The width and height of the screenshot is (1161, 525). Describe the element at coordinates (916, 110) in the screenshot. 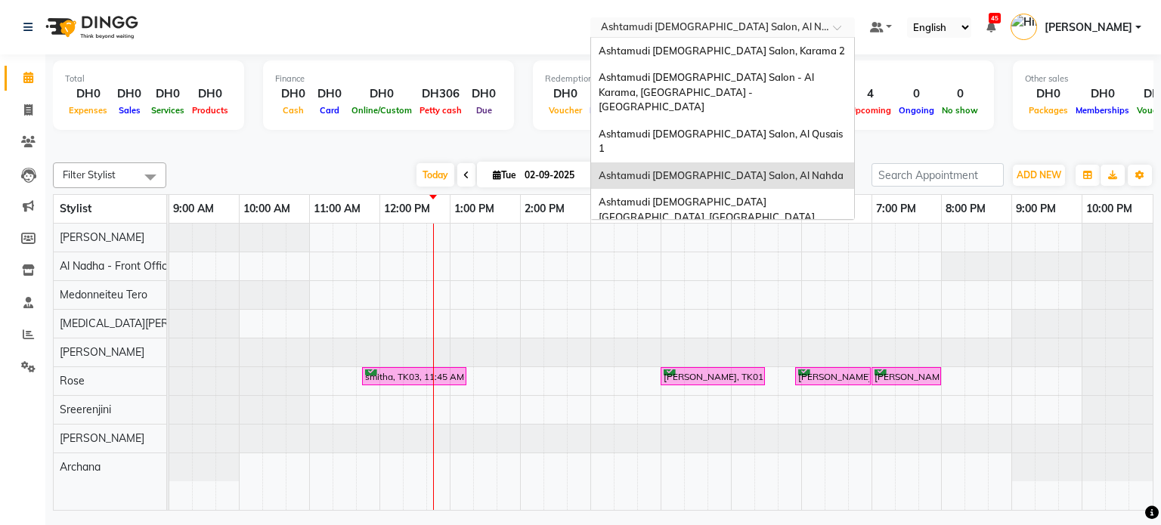

I see `span: Ongoing` at that location.